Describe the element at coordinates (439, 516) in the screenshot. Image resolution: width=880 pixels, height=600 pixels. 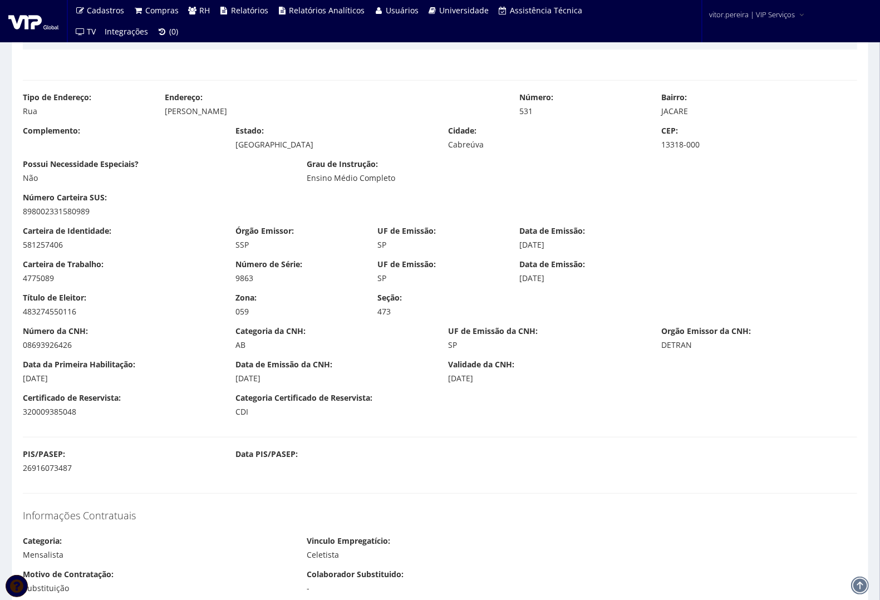
I see `h4: Informações Contratuais` at that location.